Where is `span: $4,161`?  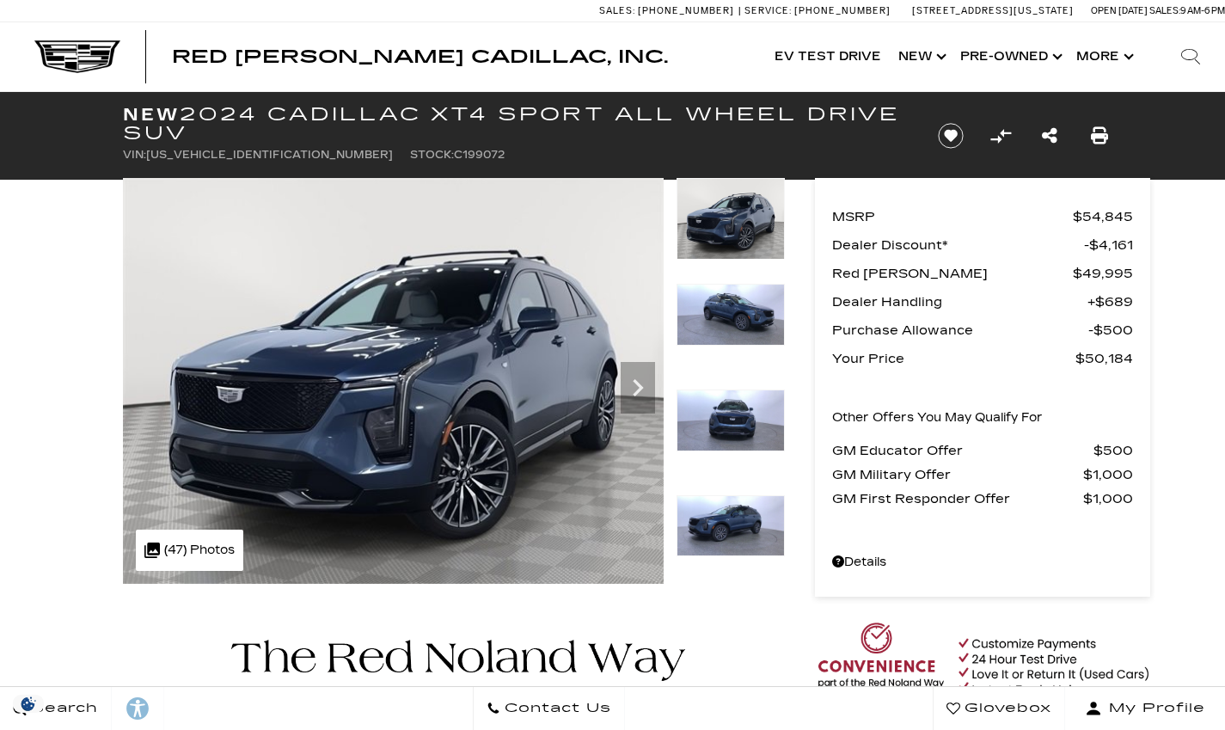 span: $4,161 is located at coordinates (1108, 245).